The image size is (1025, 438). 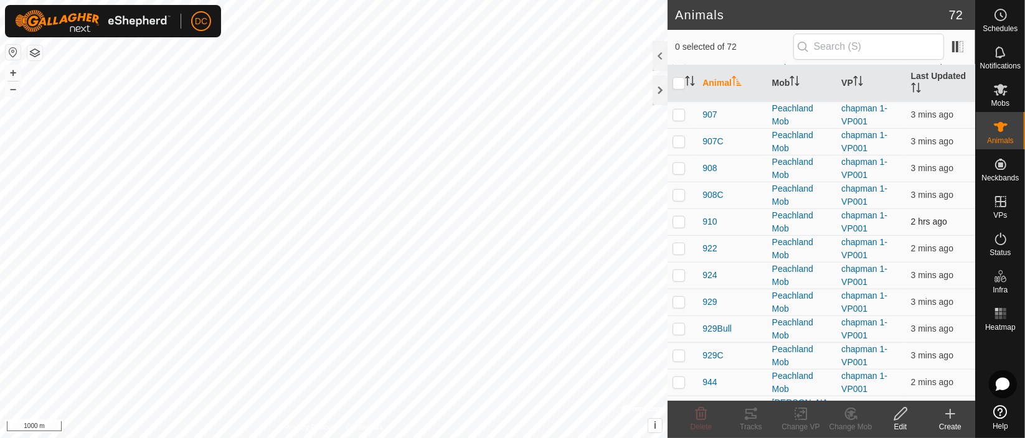 What do you see at coordinates (801, 83) in the screenshot?
I see `th: Mob` at bounding box center [801, 83].